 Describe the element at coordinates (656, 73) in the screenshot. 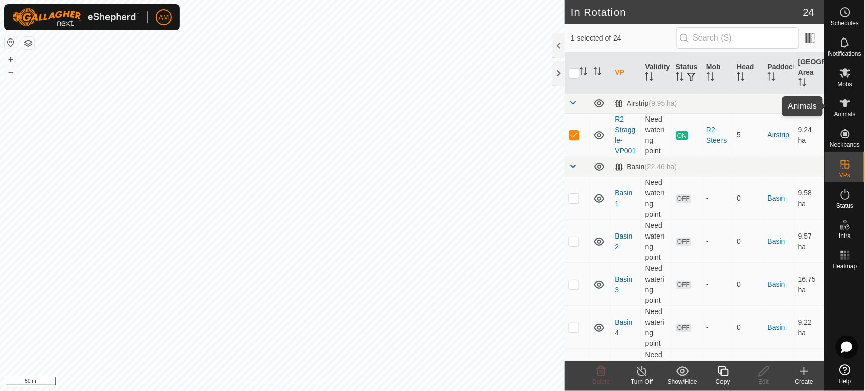

I see `th: Validity` at that location.